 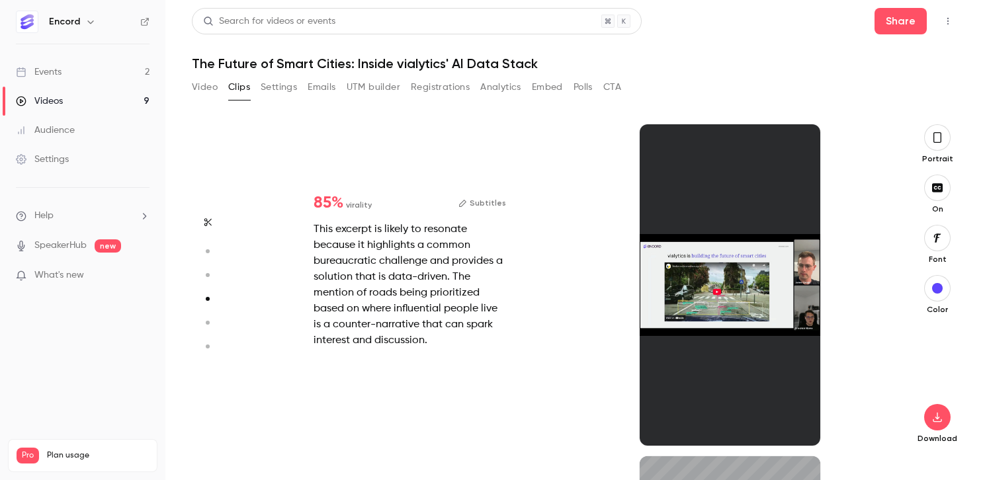 I want to click on p: Portrait, so click(x=937, y=159).